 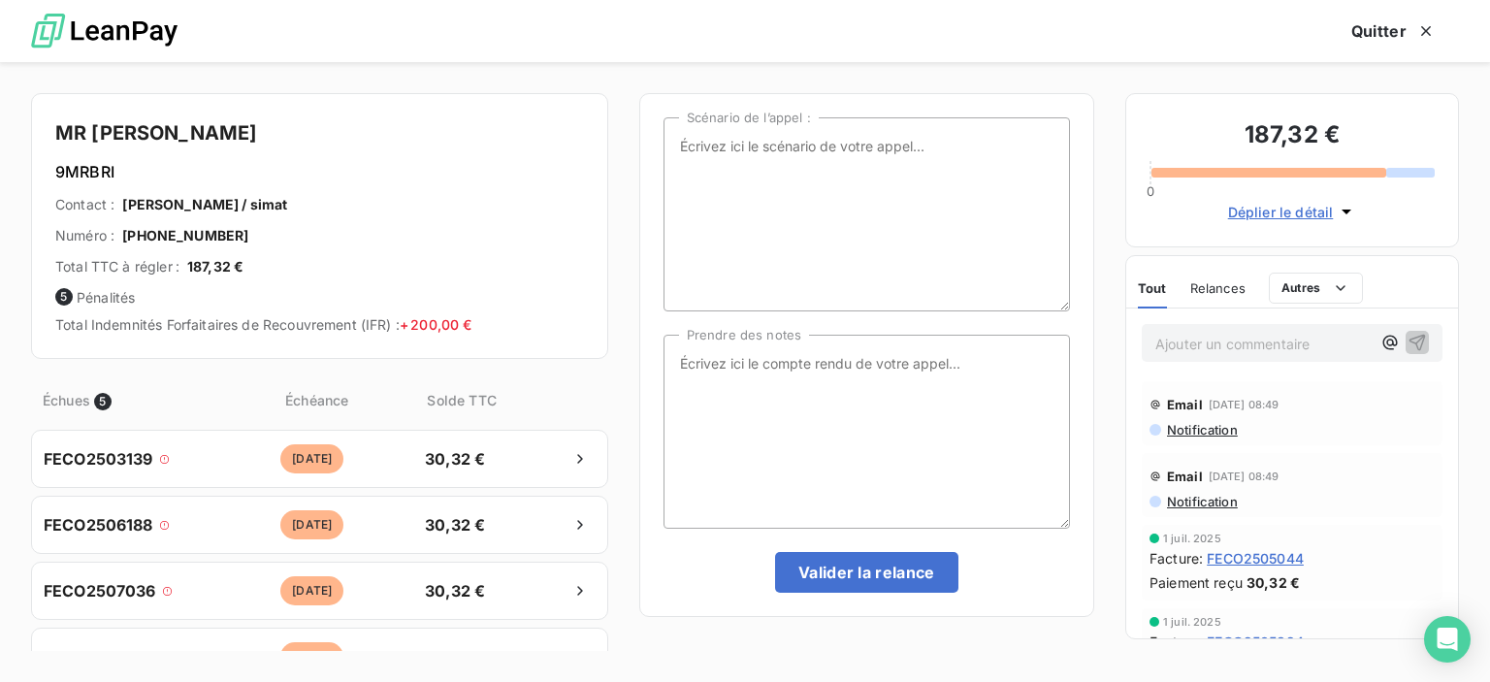 I want to click on span: Échéance, so click(x=317, y=400).